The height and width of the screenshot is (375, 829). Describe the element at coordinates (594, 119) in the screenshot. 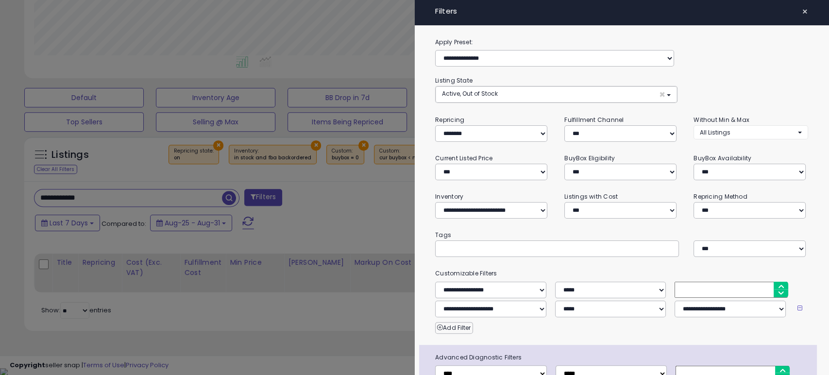

I see `small: Fulfillment Channel` at that location.